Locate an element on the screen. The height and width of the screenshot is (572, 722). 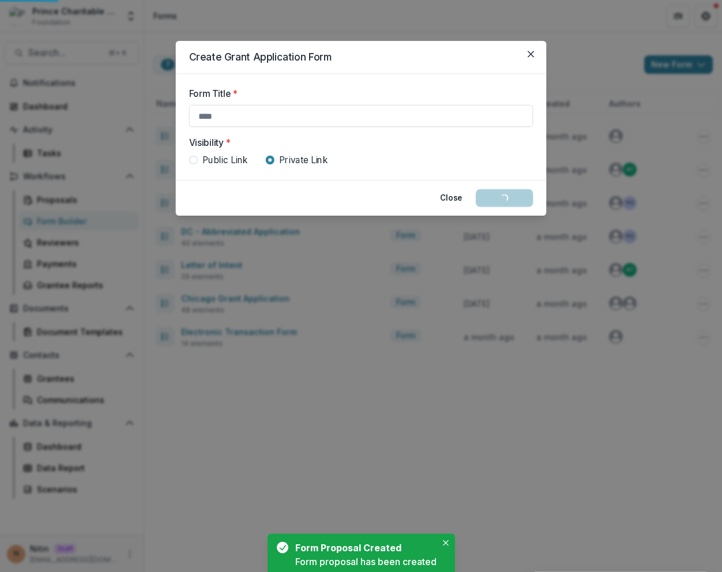
label: Form Title is located at coordinates (358, 93).